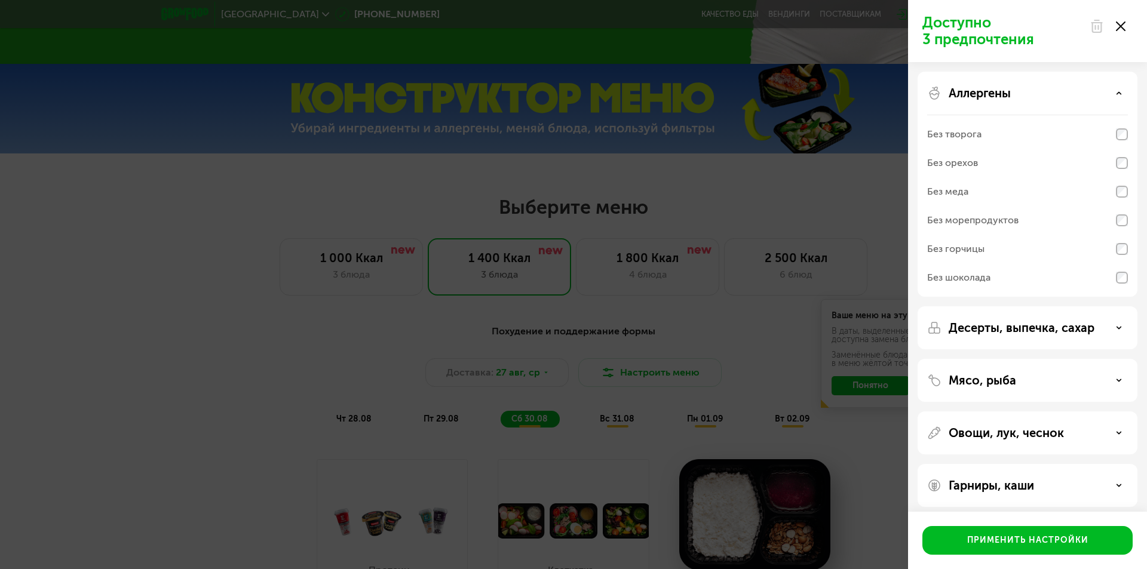  Describe the element at coordinates (948, 192) in the screenshot. I see `div: Без меда` at that location.